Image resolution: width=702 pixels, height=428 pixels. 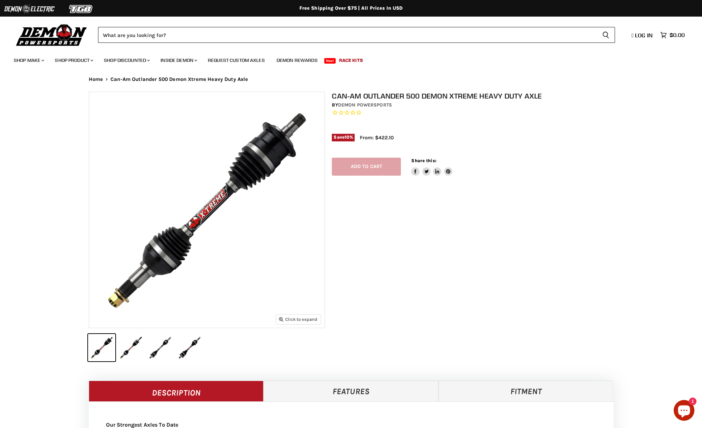 What do you see at coordinates (207, 210) in the screenshot?
I see `img: IMAGE` at bounding box center [207, 210].